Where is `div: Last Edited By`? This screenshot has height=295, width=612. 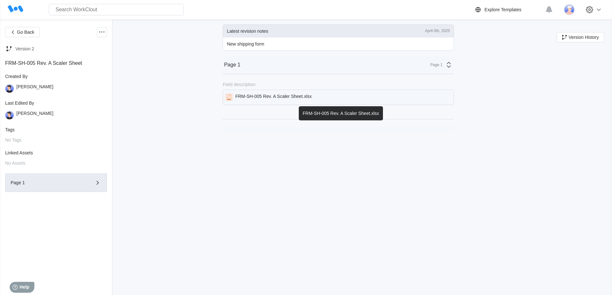
div: Last Edited By is located at coordinates (56, 103).